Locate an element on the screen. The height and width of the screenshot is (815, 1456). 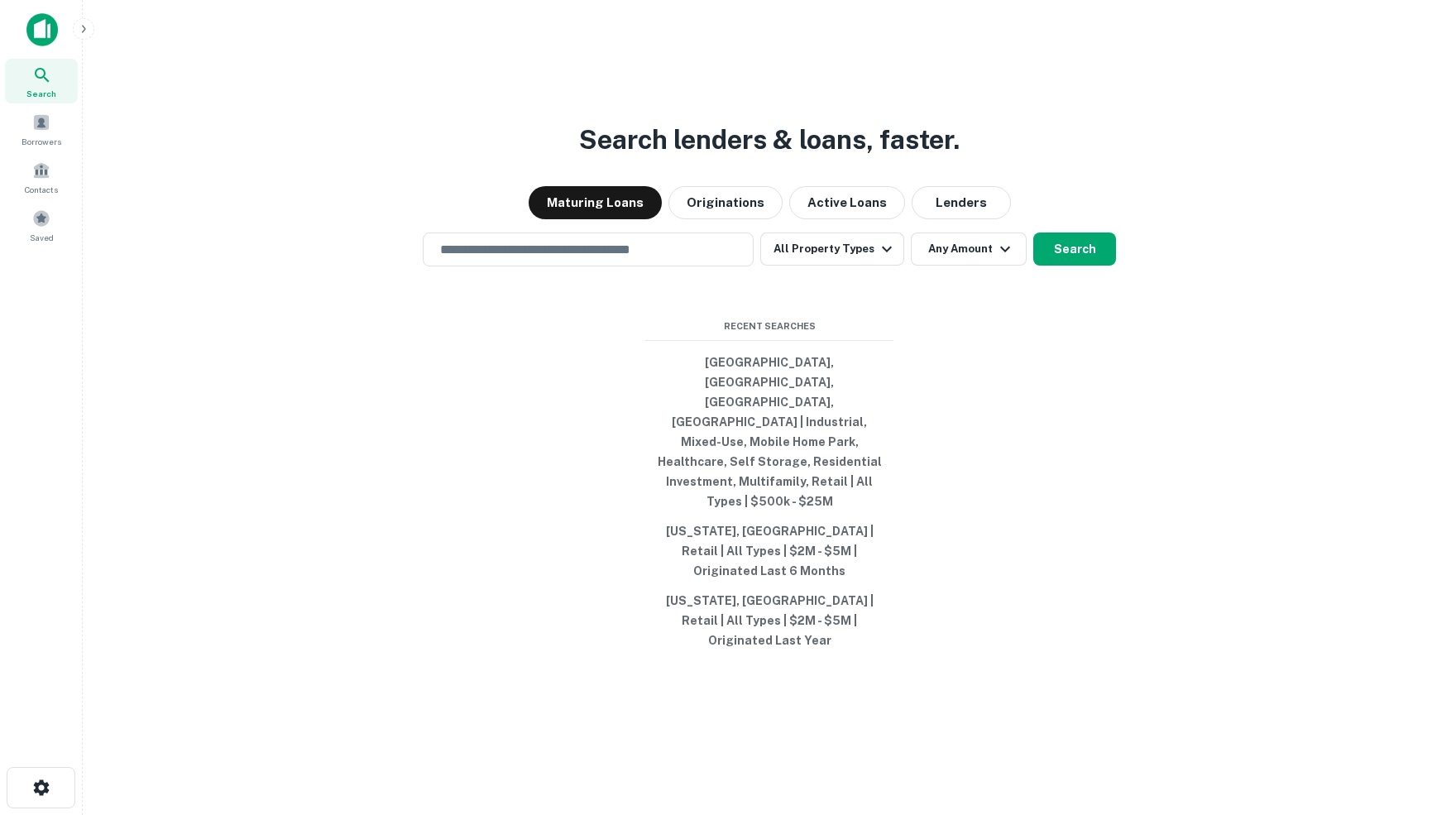
div: Saved is located at coordinates (41, 225).